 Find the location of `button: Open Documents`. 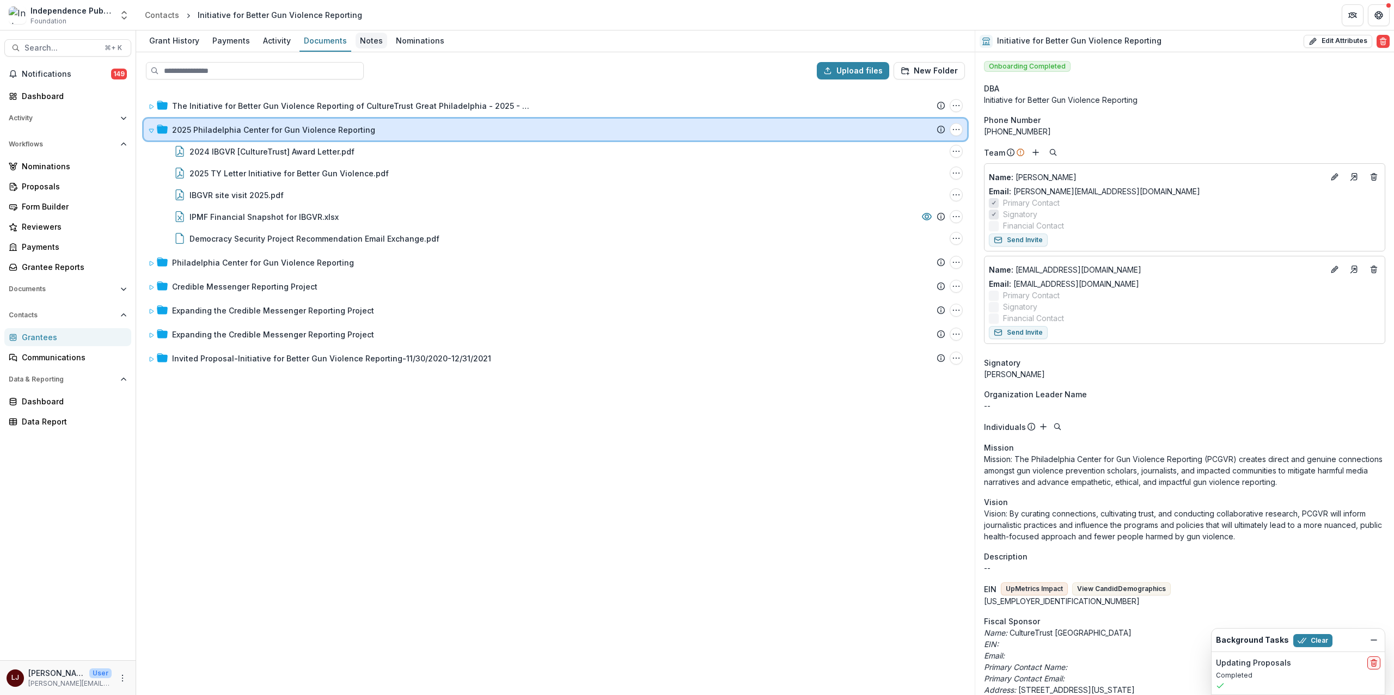

button: Open Documents is located at coordinates (68, 289).